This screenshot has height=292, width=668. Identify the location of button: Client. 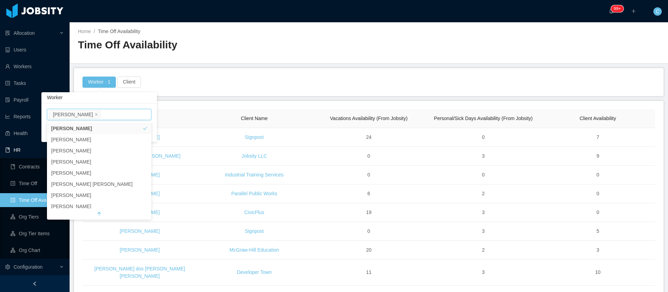
(129, 82).